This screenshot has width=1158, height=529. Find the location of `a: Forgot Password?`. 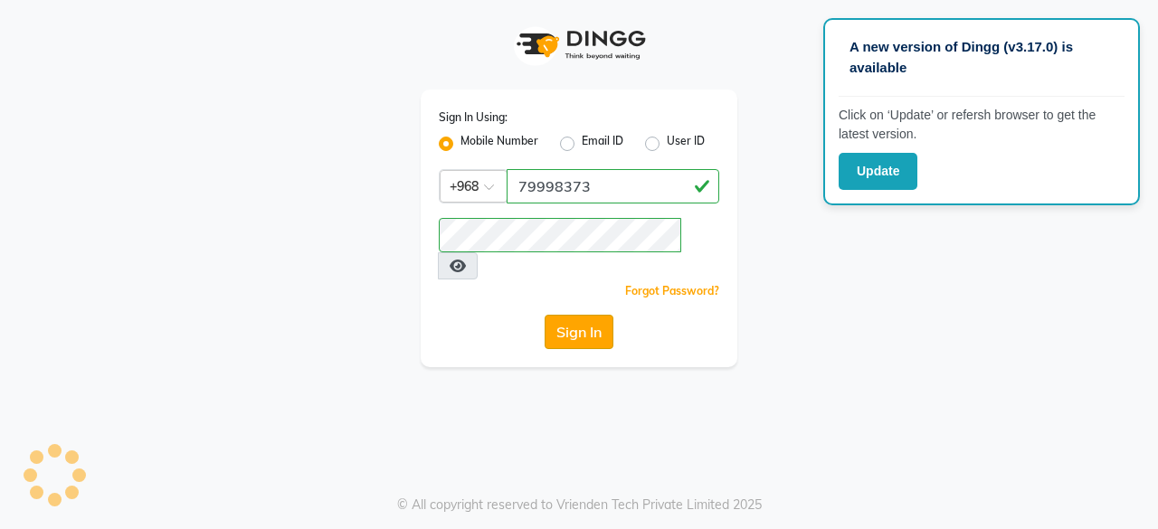

a: Forgot Password? is located at coordinates (672, 290).